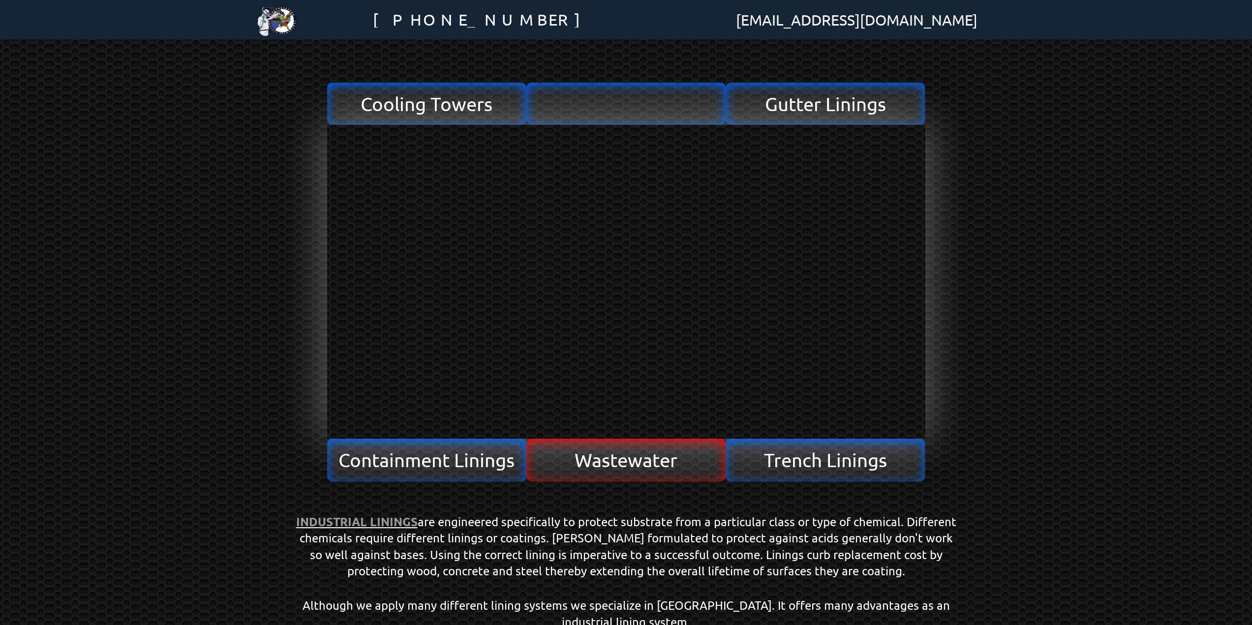 The image size is (1252, 625). Describe the element at coordinates (826, 104) in the screenshot. I see `span: Gutter Linings` at that location.